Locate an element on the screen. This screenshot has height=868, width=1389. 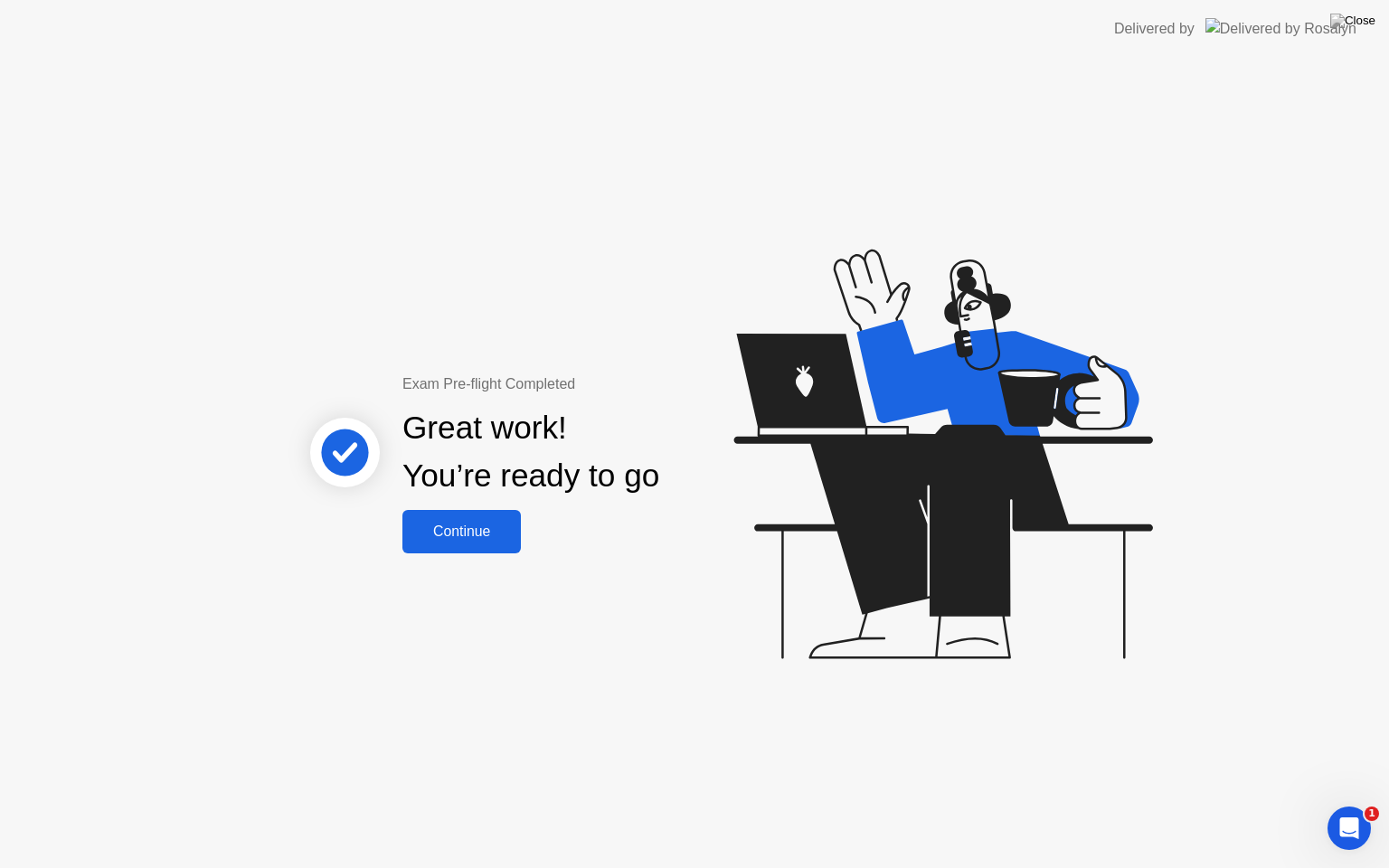
img: Close is located at coordinates (1353, 21).